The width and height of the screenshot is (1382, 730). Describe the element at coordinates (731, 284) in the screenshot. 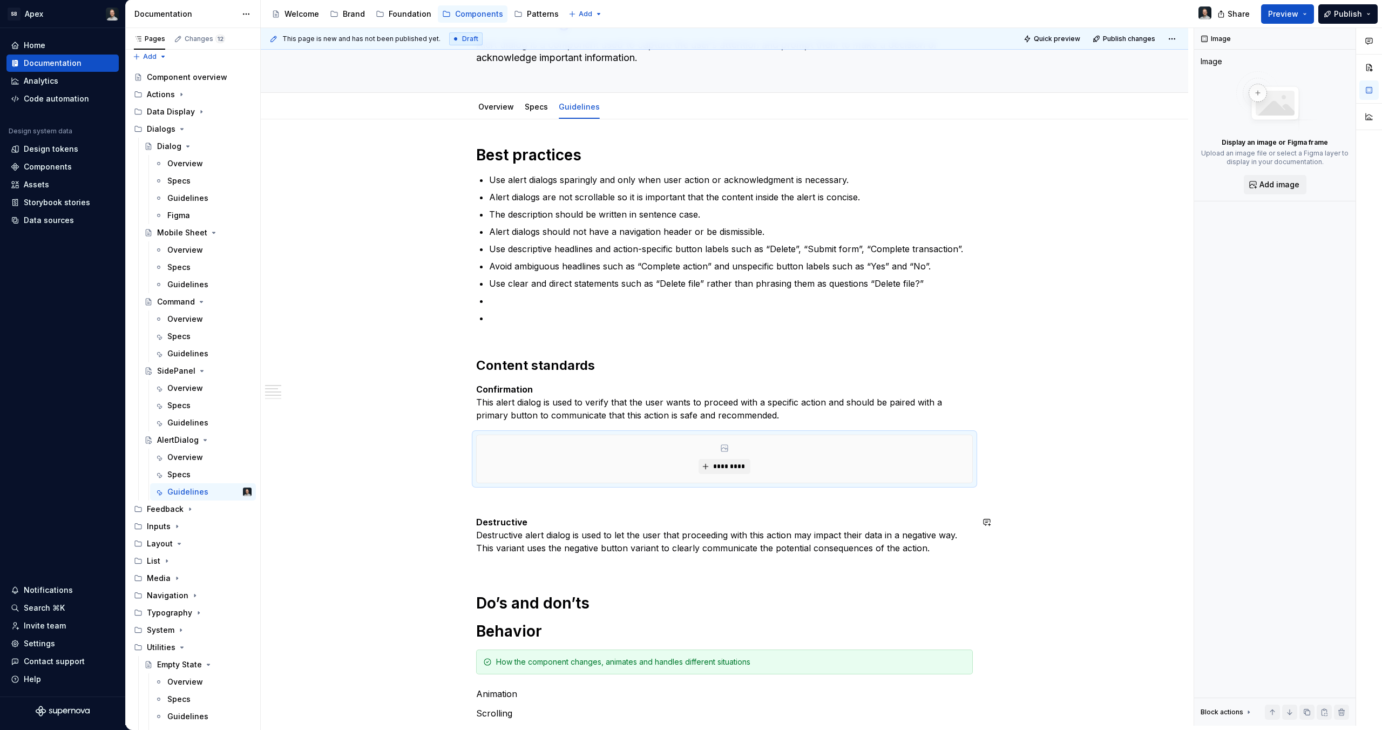

I see `p: Use clear and direct statements such as “Delete file” rather than phrasing them as questions “Del...` at that location.